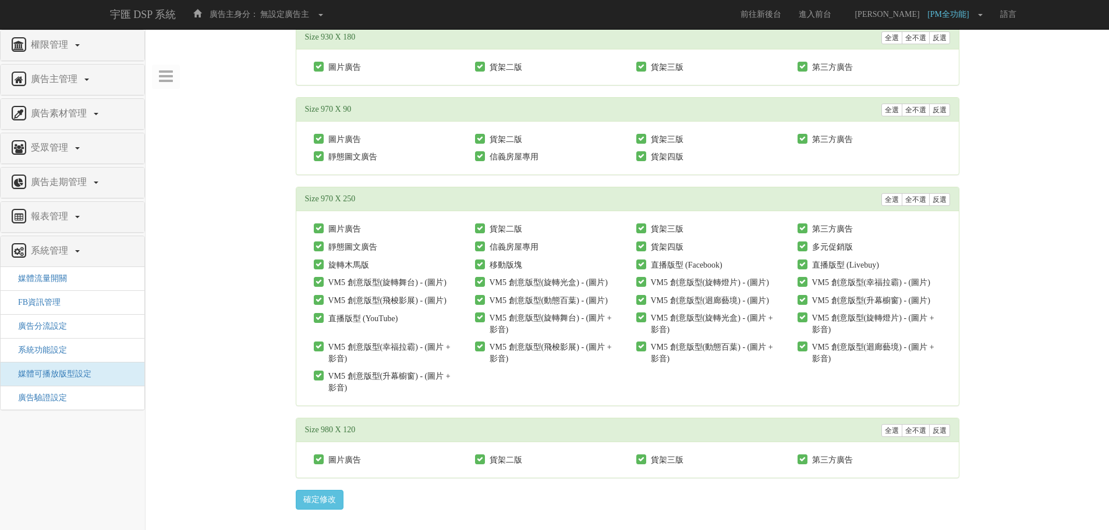 The image size is (1109, 530). Describe the element at coordinates (391, 382) in the screenshot. I see `label: VM5 創意版型(升幕櫥窗) - (圖片 + 影音)` at that location.